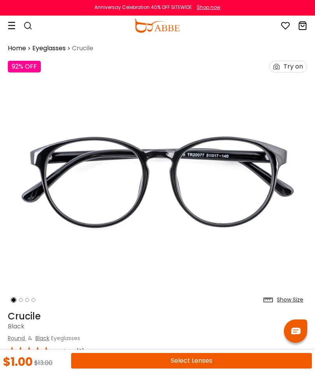  Describe the element at coordinates (24, 67) in the screenshot. I see `div: 92% OFF` at that location.